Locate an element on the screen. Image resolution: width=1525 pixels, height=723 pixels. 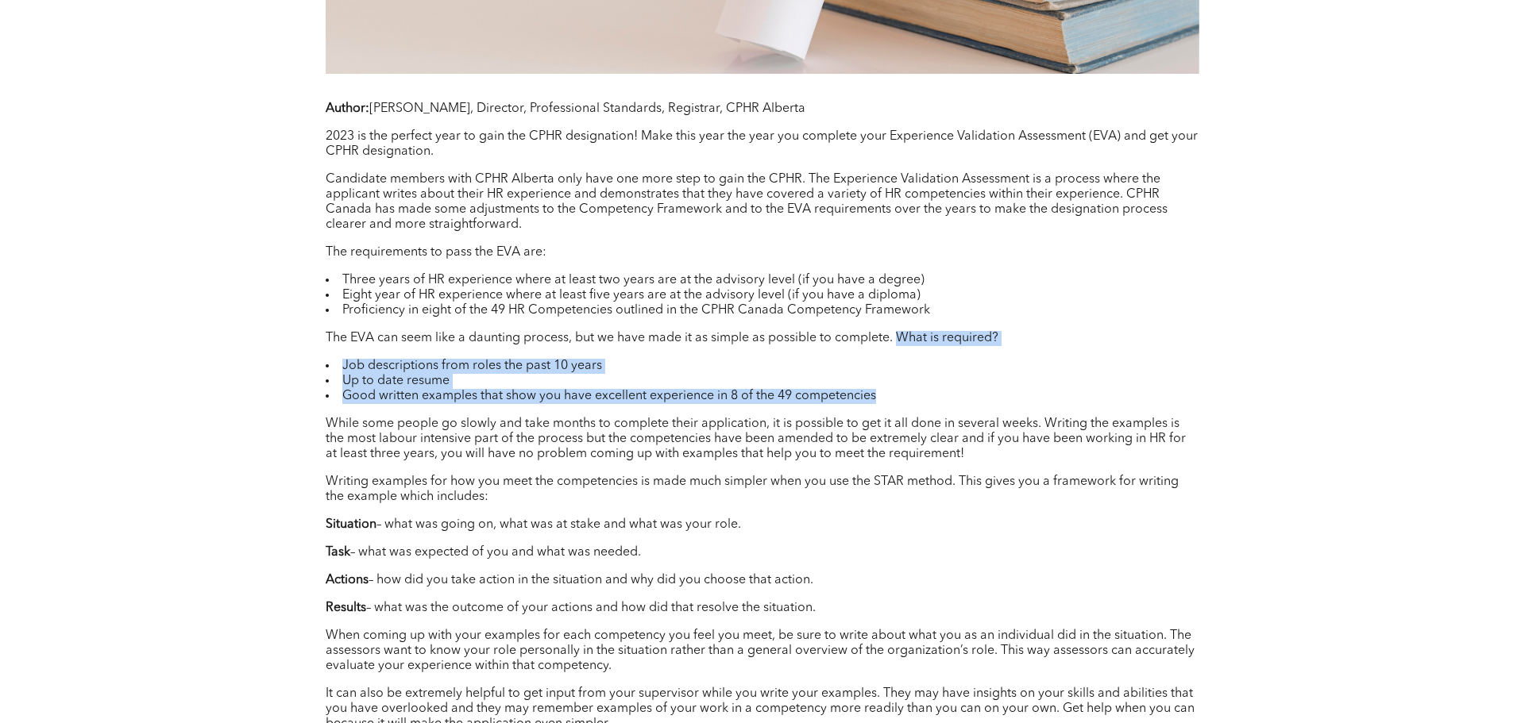
p: – what was expected of you and what was needed. is located at coordinates (762, 553).